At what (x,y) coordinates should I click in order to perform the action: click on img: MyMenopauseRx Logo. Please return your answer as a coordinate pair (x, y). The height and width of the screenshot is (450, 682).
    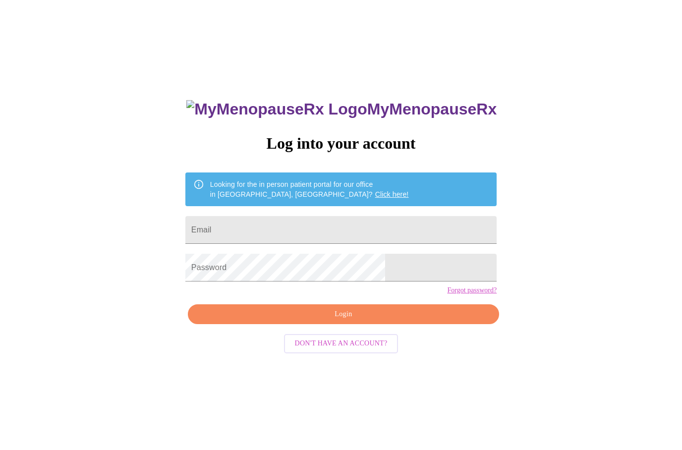
    Looking at the image, I should click on (277, 109).